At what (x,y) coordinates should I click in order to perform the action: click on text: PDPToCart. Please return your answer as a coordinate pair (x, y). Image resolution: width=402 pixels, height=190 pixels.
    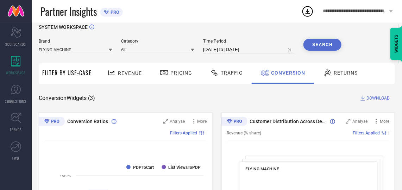
    Looking at the image, I should click on (143, 167).